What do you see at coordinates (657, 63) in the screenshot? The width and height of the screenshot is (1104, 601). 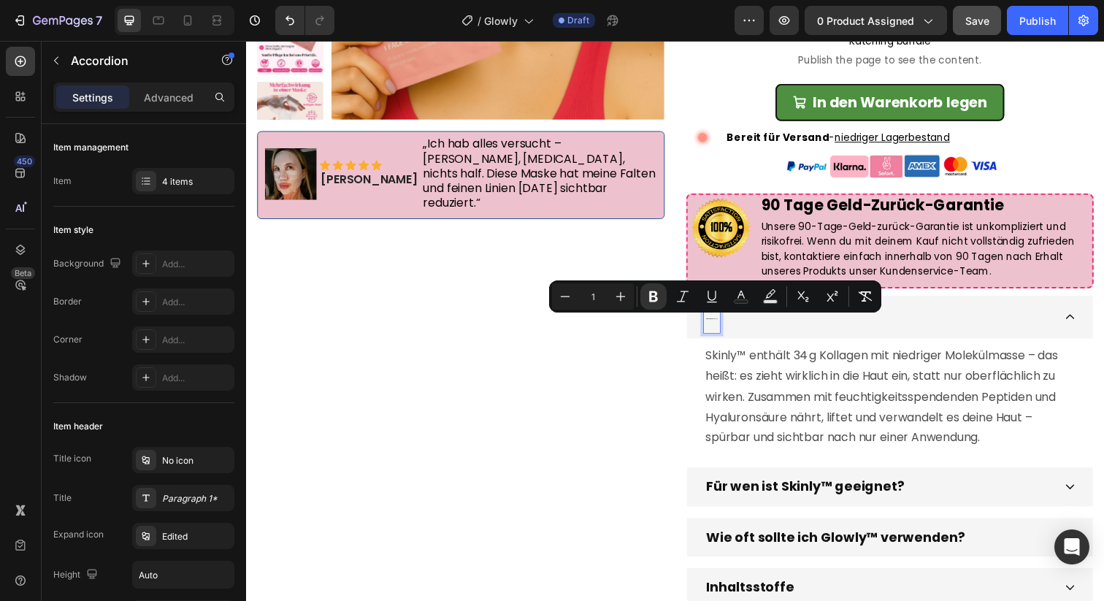 I see `button: In den Warenkorb legen` at bounding box center [657, 63].